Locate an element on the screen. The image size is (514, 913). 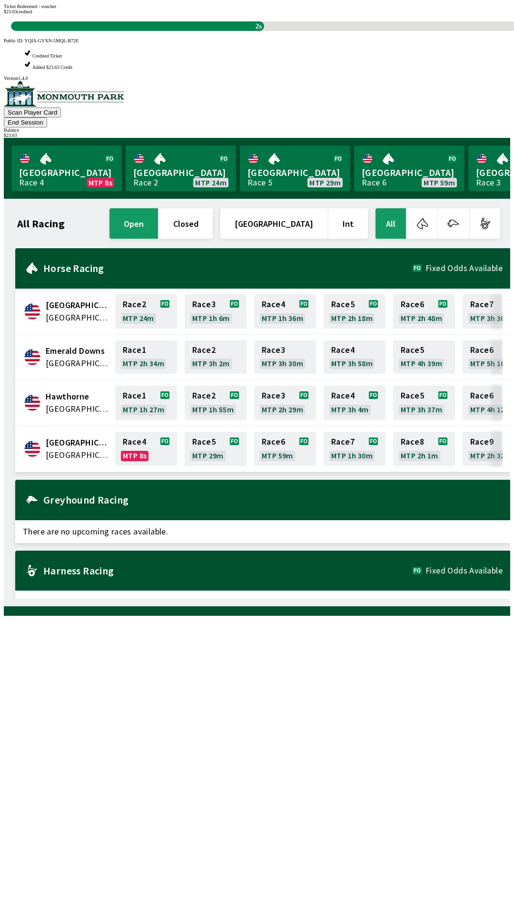
a: Race2MTP 24m is located at coordinates (146, 312).